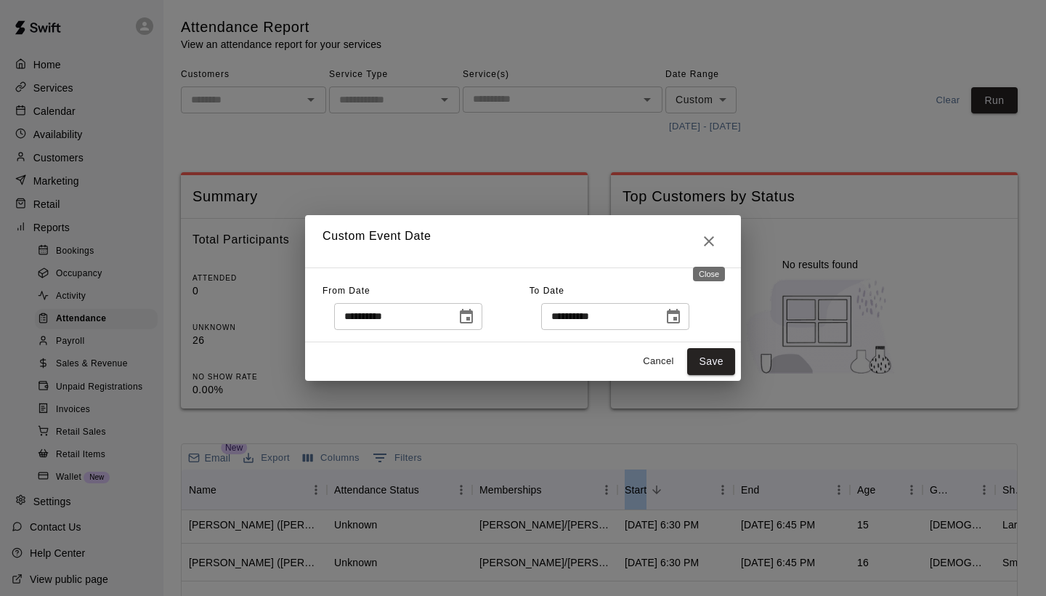  Describe the element at coordinates (658, 361) in the screenshot. I see `button: Cancel` at that location.